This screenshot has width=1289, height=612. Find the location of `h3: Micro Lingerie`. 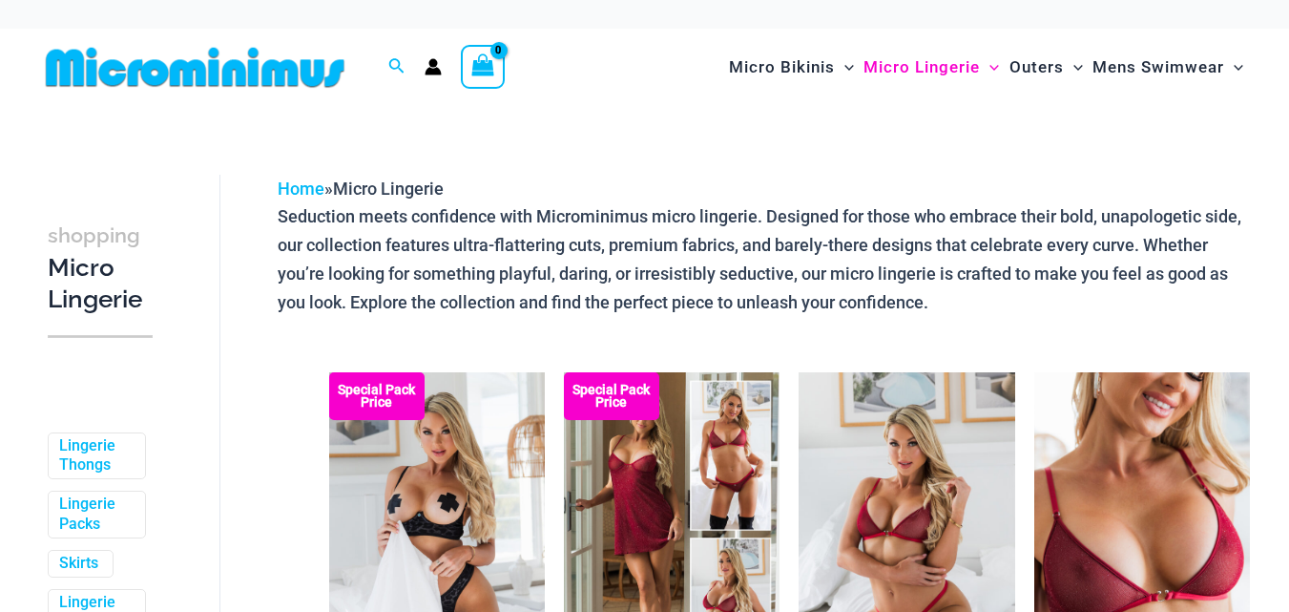

h3: Micro Lingerie is located at coordinates (100, 267).